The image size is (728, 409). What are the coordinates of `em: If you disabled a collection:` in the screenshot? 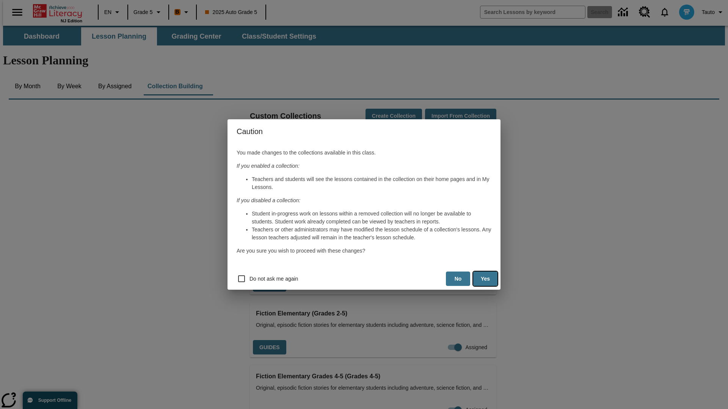 It's located at (268, 201).